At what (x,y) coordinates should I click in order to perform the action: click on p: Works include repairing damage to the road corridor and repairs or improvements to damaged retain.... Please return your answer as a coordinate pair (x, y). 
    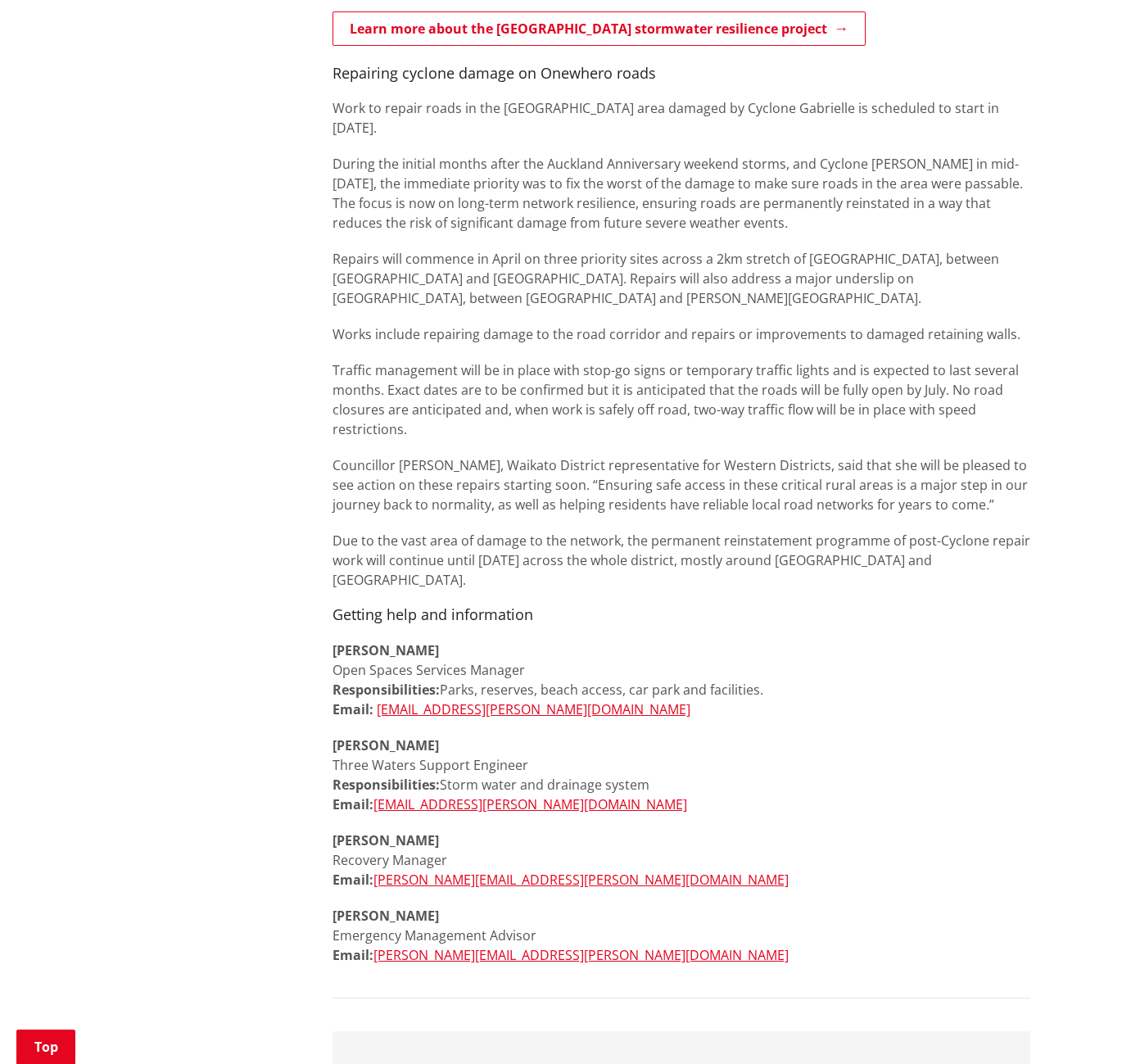
    Looking at the image, I should click on (681, 335).